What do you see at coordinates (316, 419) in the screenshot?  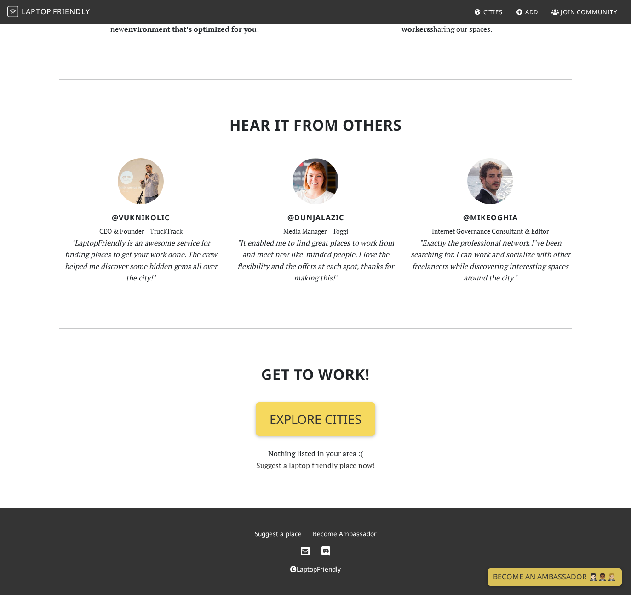 I see `section: Nothing listed in your area :(` at bounding box center [316, 419].